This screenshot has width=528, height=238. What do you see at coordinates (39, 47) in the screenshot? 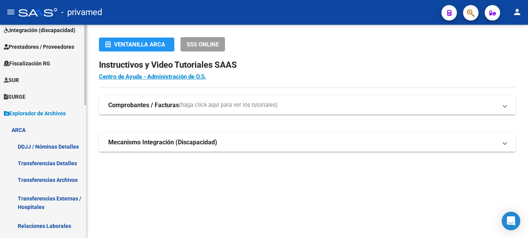
I see `span: Prestadores / Proveedores` at bounding box center [39, 47].